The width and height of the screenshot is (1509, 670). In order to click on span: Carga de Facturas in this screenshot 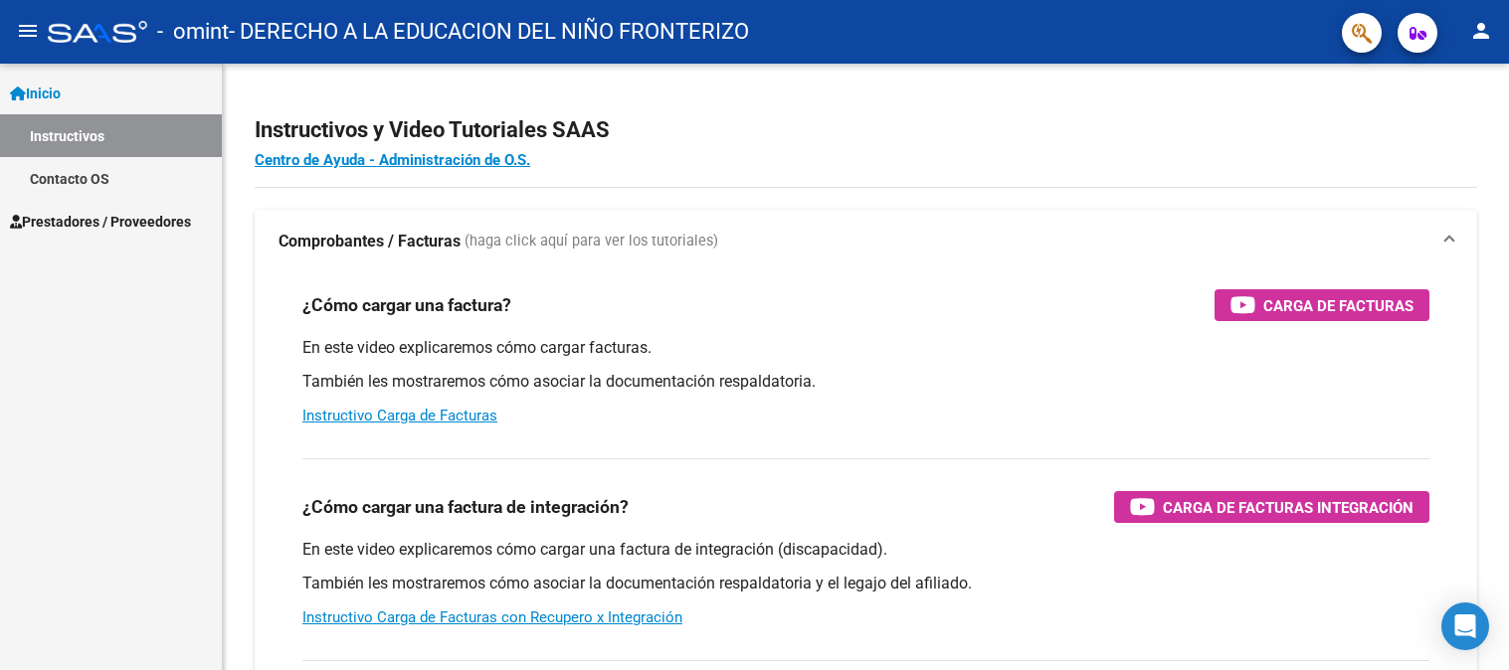, I will do `click(1338, 305)`.